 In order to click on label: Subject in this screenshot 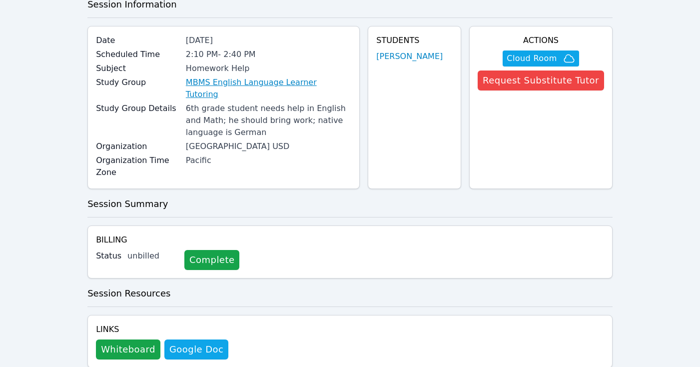, I will do `click(138, 68)`.